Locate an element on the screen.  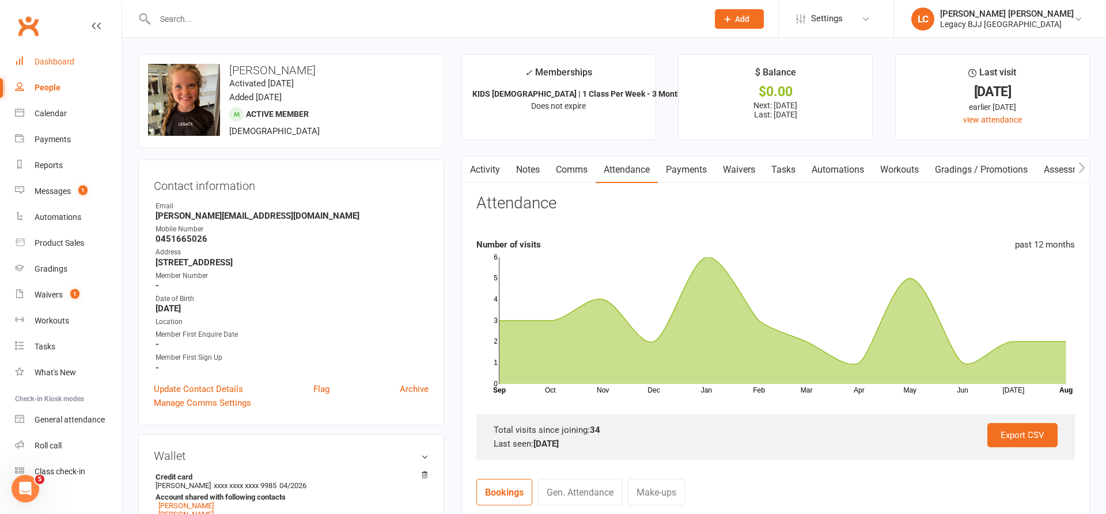
span: Active member is located at coordinates (277, 114).